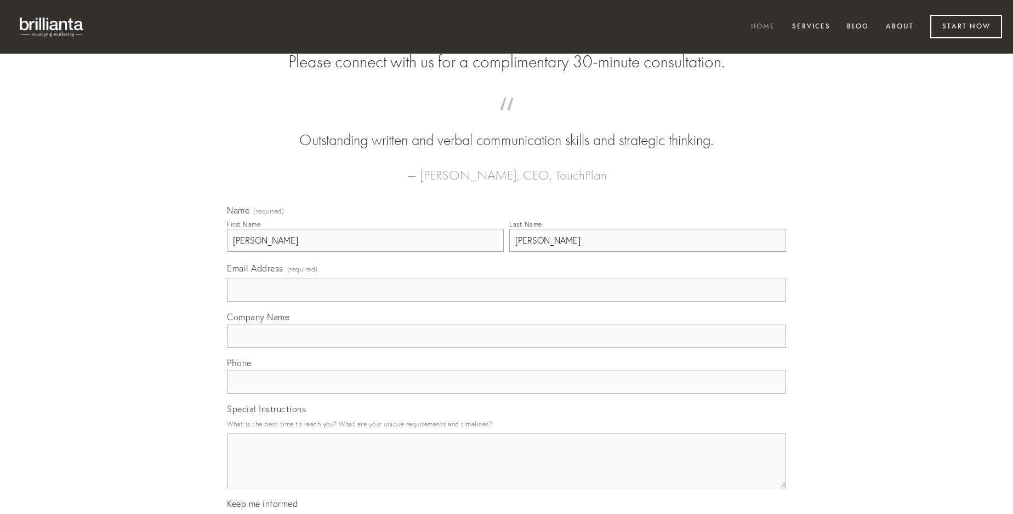 The width and height of the screenshot is (1013, 514). What do you see at coordinates (965, 26) in the screenshot?
I see `a: Start Now` at bounding box center [965, 26].